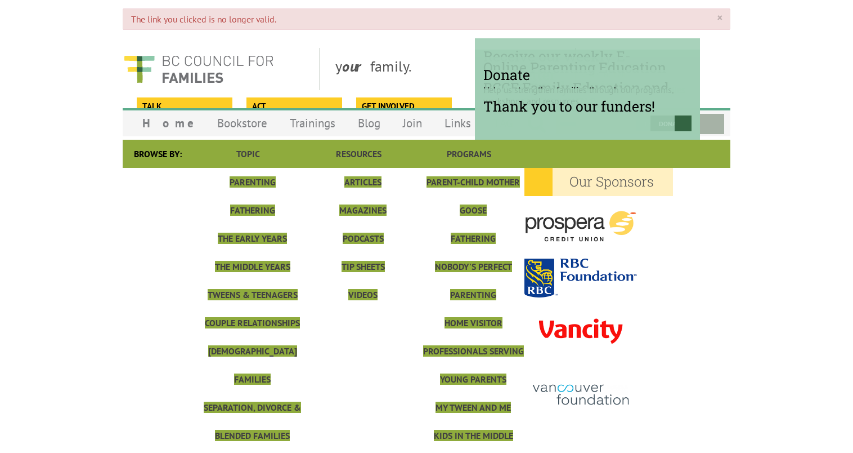  Describe the element at coordinates (356, 66) in the screenshot. I see `strong: our` at that location.